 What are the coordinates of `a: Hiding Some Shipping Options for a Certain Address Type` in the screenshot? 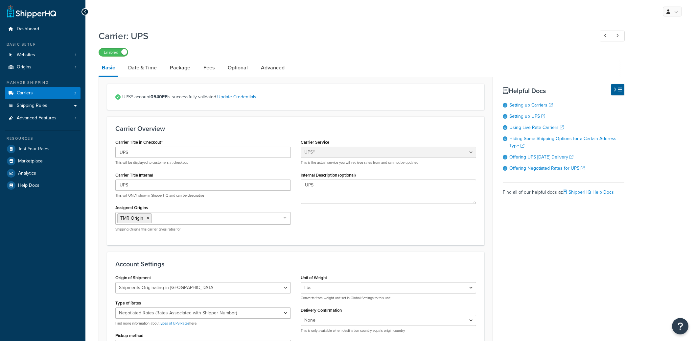 It's located at (563, 142).